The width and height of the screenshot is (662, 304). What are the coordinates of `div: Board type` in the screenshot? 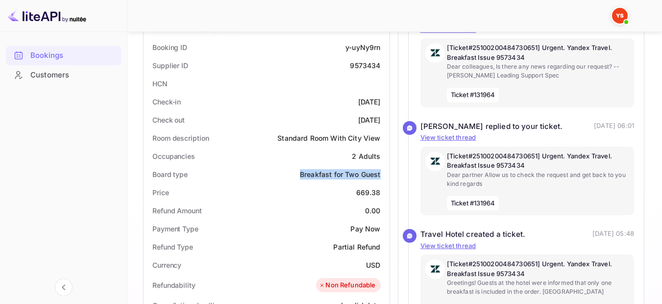 It's located at (170, 174).